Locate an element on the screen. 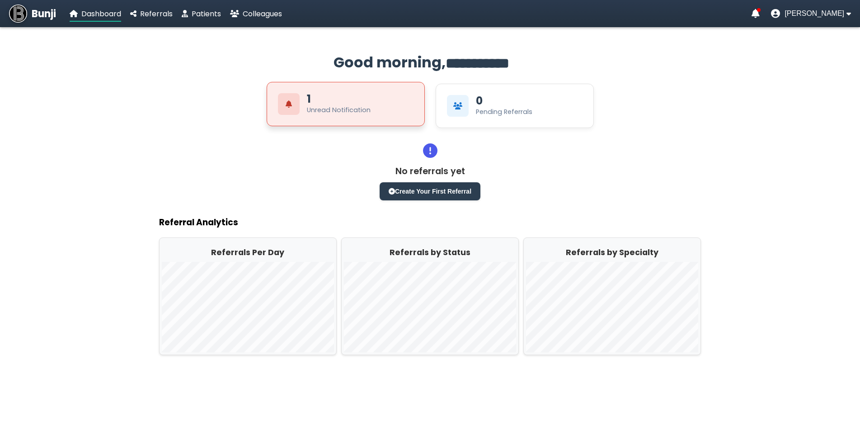 The height and width of the screenshot is (432, 860). div: View Unread Notifications is located at coordinates (346, 104).